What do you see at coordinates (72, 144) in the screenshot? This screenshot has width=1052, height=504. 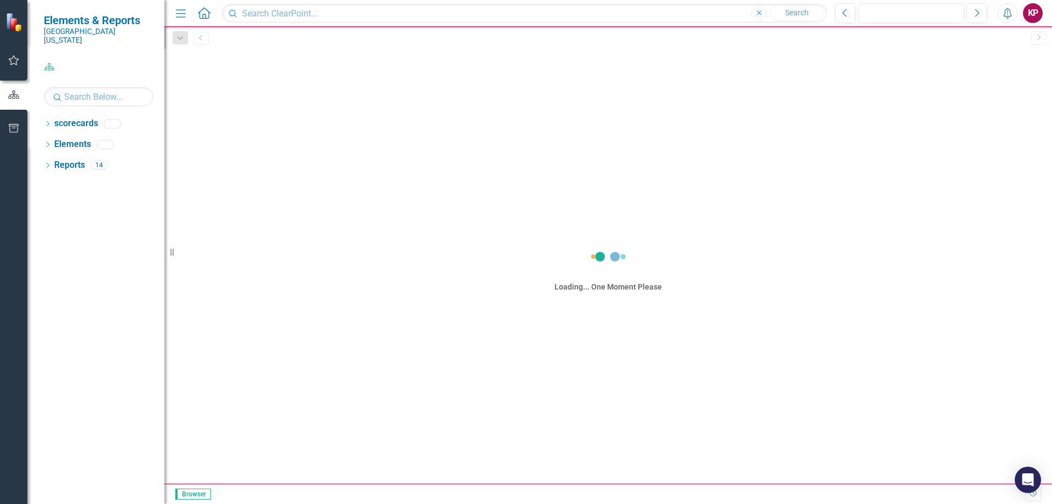 I see `a: Elements` at bounding box center [72, 144].